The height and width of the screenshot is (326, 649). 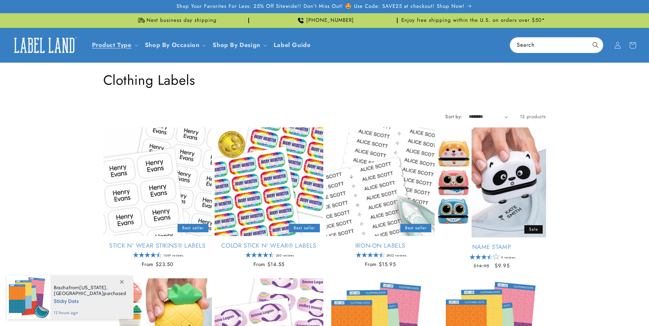 I want to click on a: Name Stamp, so click(x=492, y=247).